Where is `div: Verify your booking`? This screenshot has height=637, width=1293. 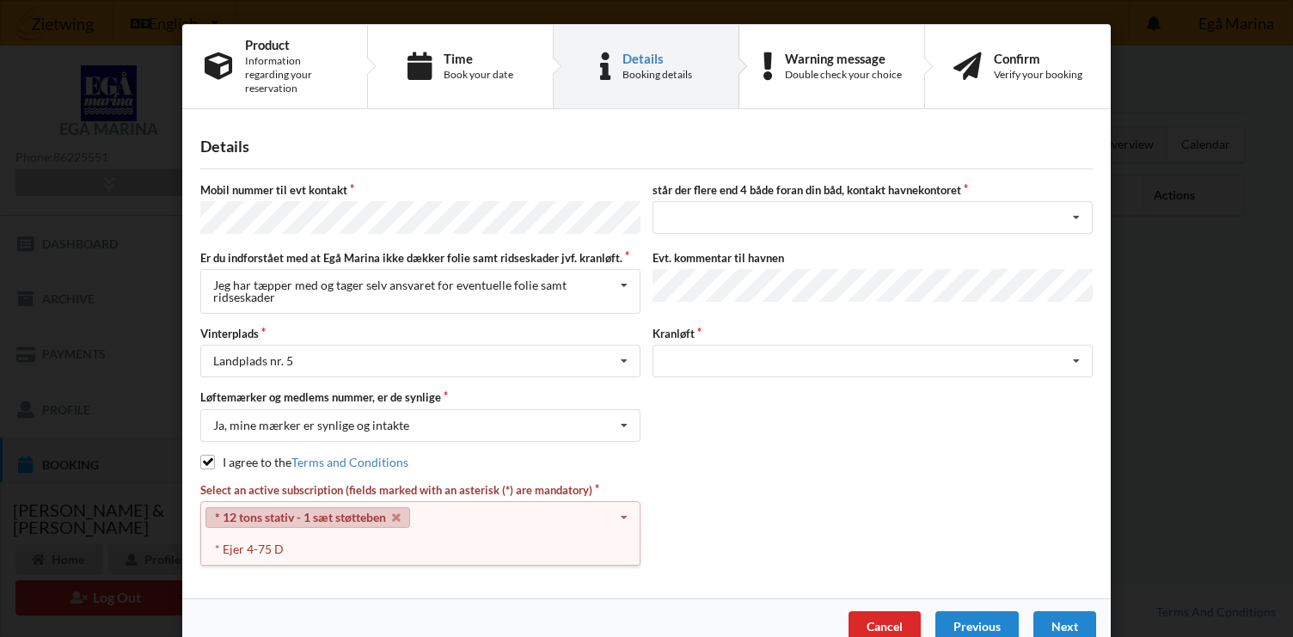 div: Verify your booking is located at coordinates (1037, 75).